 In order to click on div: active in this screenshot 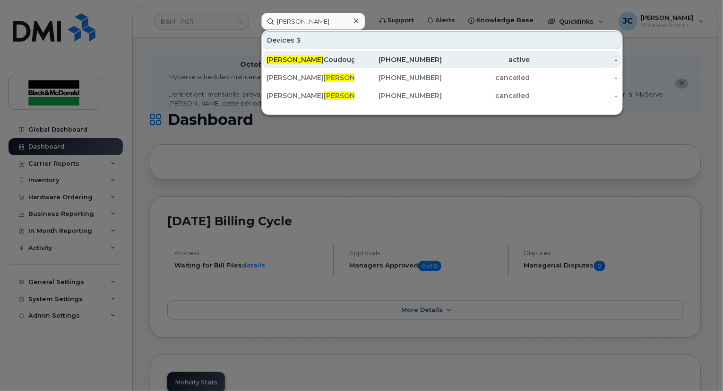, I will do `click(486, 60)`.